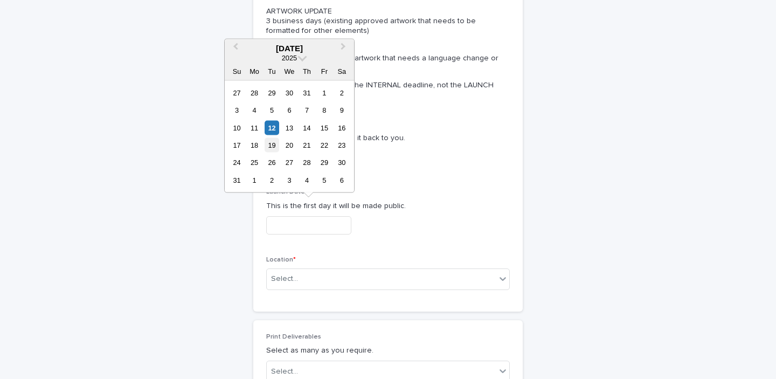 This screenshot has width=776, height=379. What do you see at coordinates (236, 179) in the screenshot?
I see `div: Choose Sunday, August 31st, 2025` at bounding box center [236, 179].